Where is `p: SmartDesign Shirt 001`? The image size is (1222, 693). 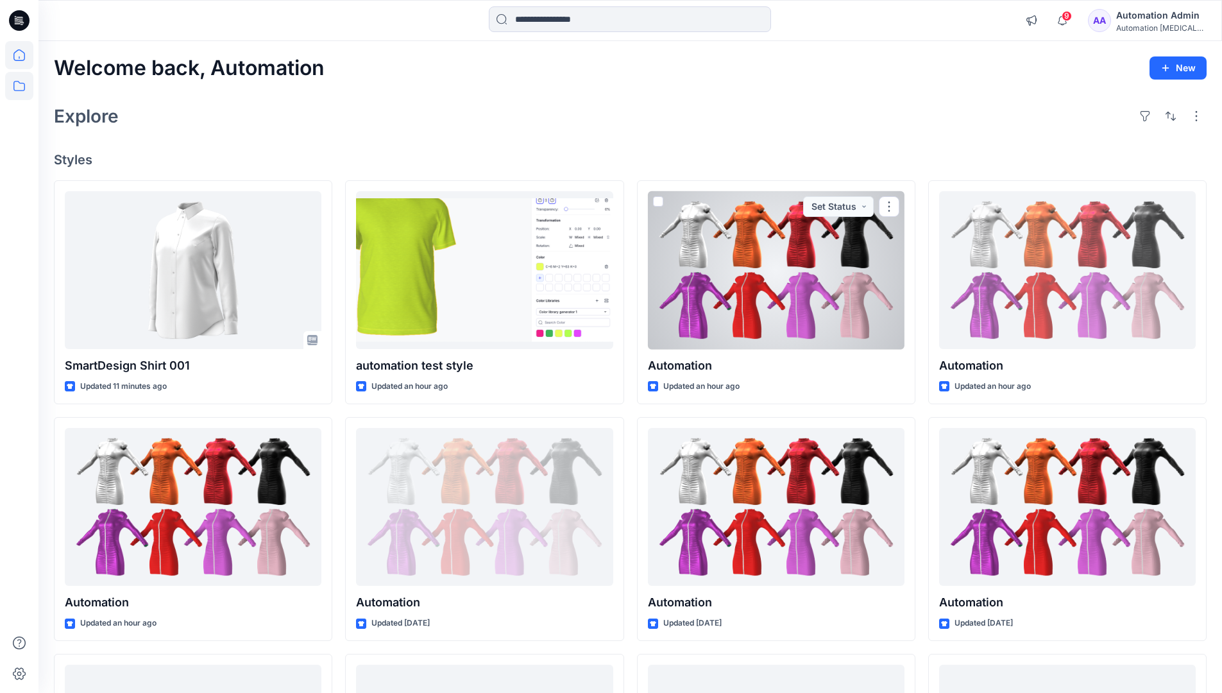
p: SmartDesign Shirt 001 is located at coordinates (193, 366).